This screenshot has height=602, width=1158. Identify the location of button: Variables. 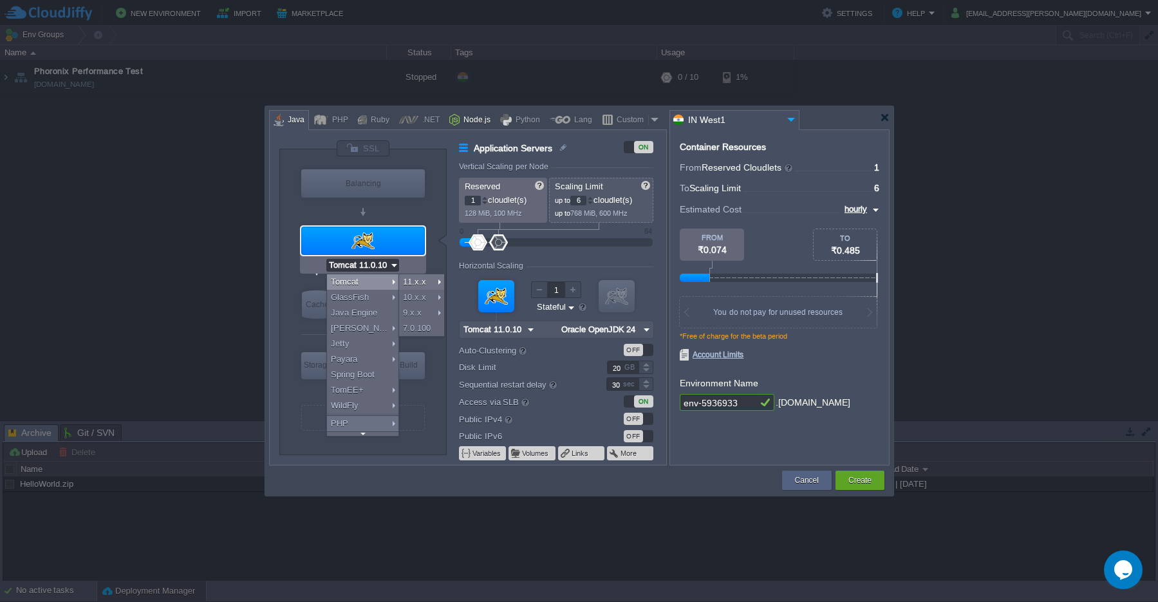
(487, 453).